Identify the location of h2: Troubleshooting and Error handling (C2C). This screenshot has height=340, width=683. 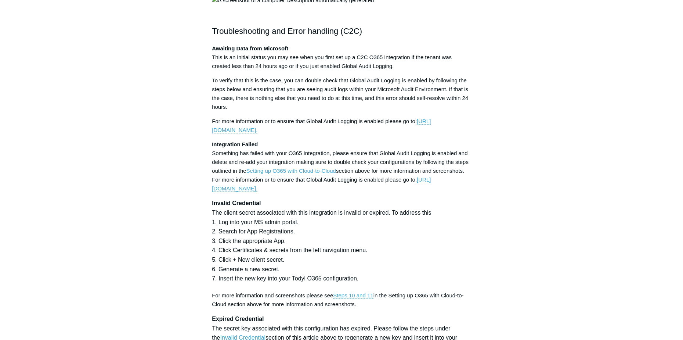
(342, 31).